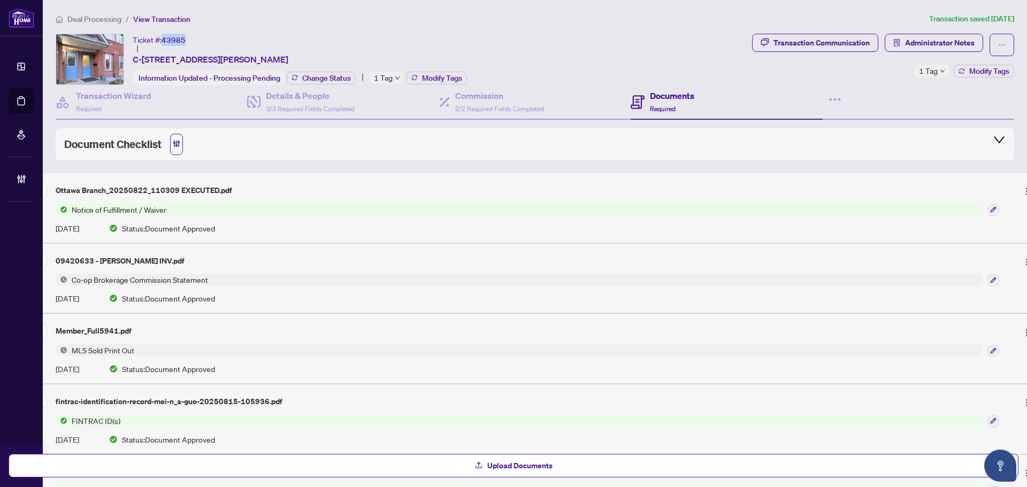 The height and width of the screenshot is (487, 1027). Describe the element at coordinates (59, 19) in the screenshot. I see `span: home` at that location.